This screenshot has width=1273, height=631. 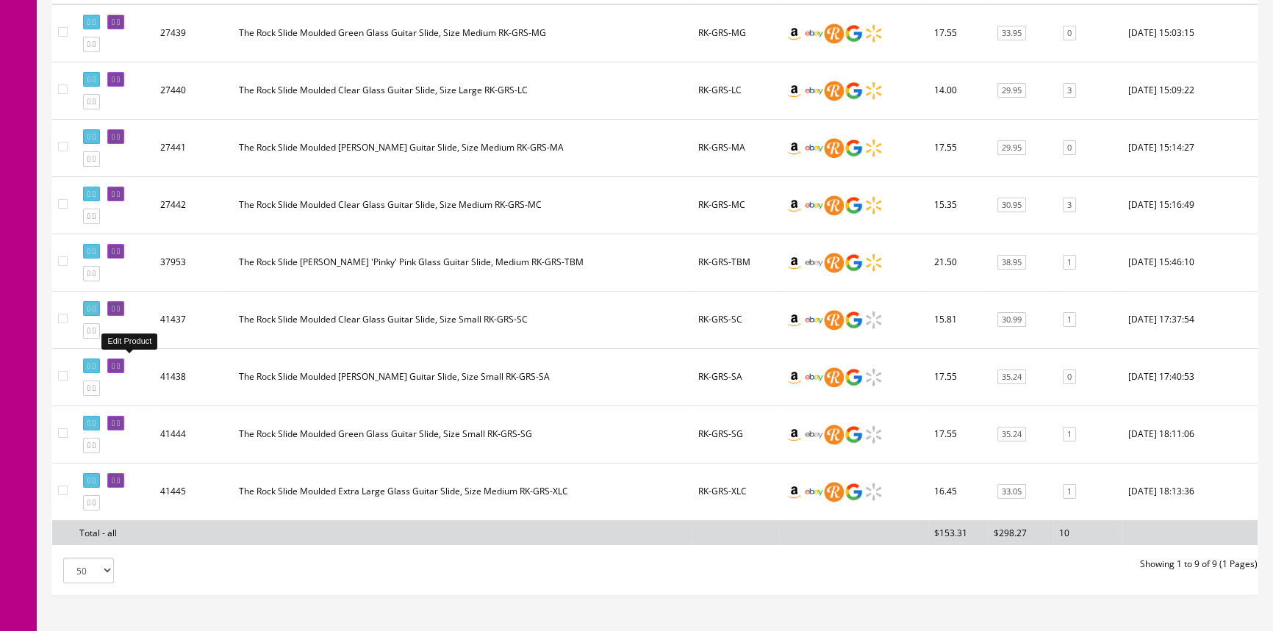 What do you see at coordinates (735, 377) in the screenshot?
I see `td: RK-GRS-SA` at bounding box center [735, 377].